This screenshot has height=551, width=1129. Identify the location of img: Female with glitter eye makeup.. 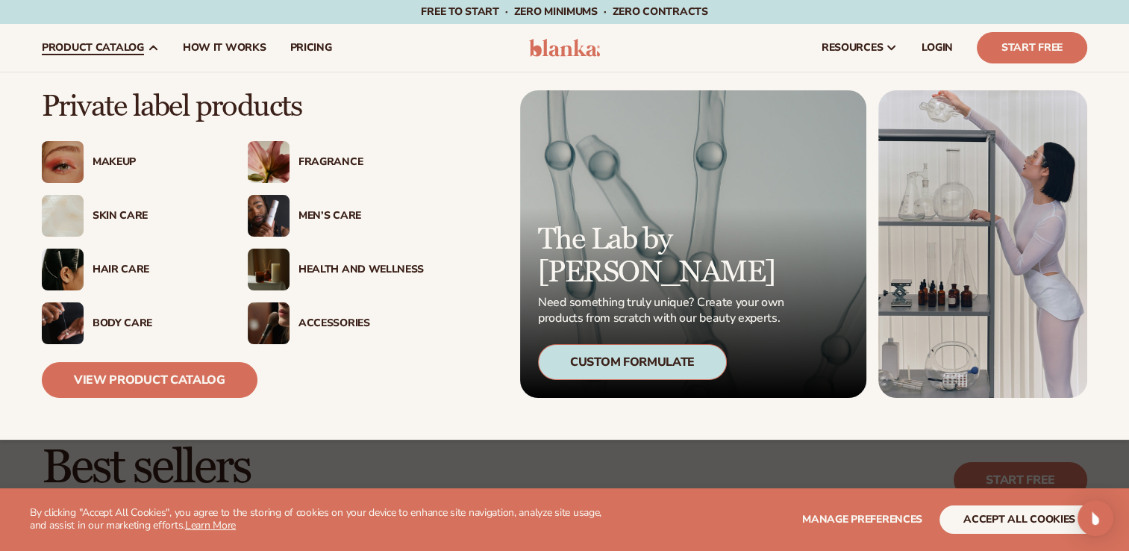
(63, 162).